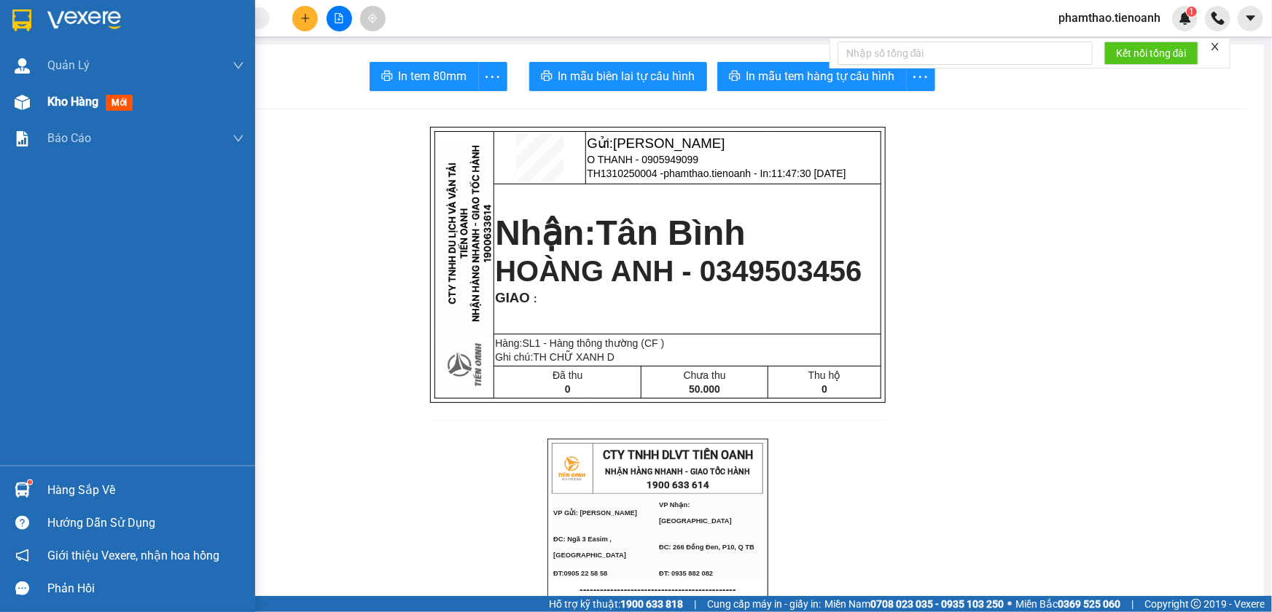 The height and width of the screenshot is (612, 1272). Describe the element at coordinates (22, 523) in the screenshot. I see `span: question-circle` at that location.